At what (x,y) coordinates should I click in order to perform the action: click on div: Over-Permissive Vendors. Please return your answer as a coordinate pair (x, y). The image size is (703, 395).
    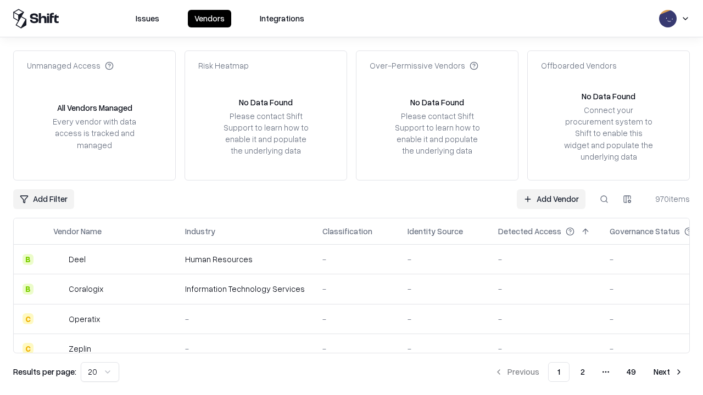
    Looking at the image, I should click on (424, 65).